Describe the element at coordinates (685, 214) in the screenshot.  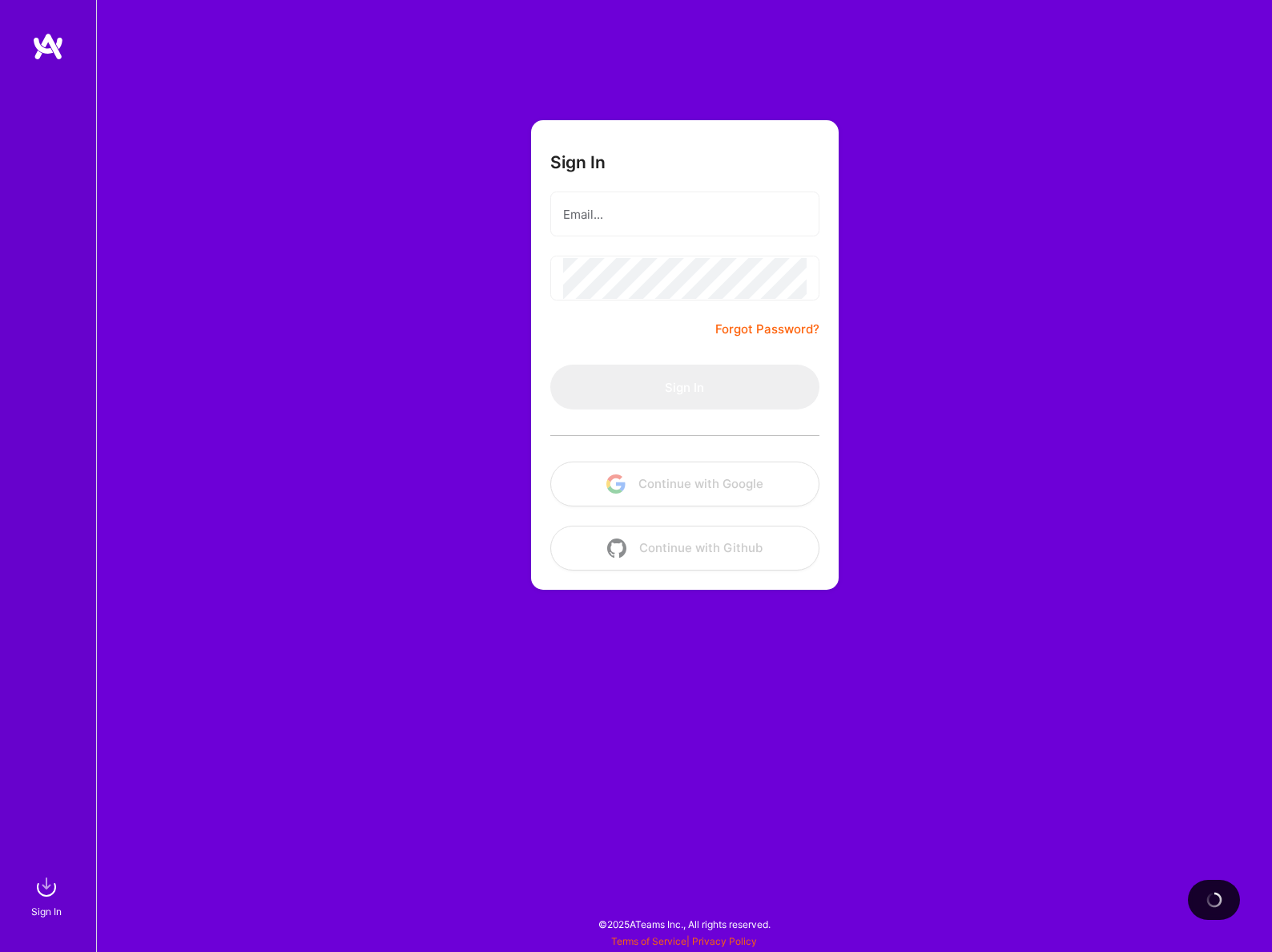
I see `input: Email...` at that location.